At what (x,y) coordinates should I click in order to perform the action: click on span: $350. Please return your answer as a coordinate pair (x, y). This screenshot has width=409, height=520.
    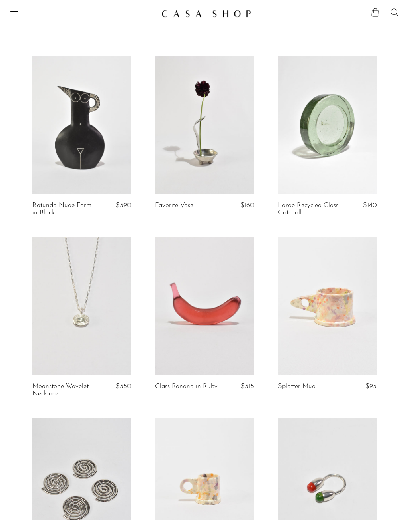
    Looking at the image, I should click on (123, 386).